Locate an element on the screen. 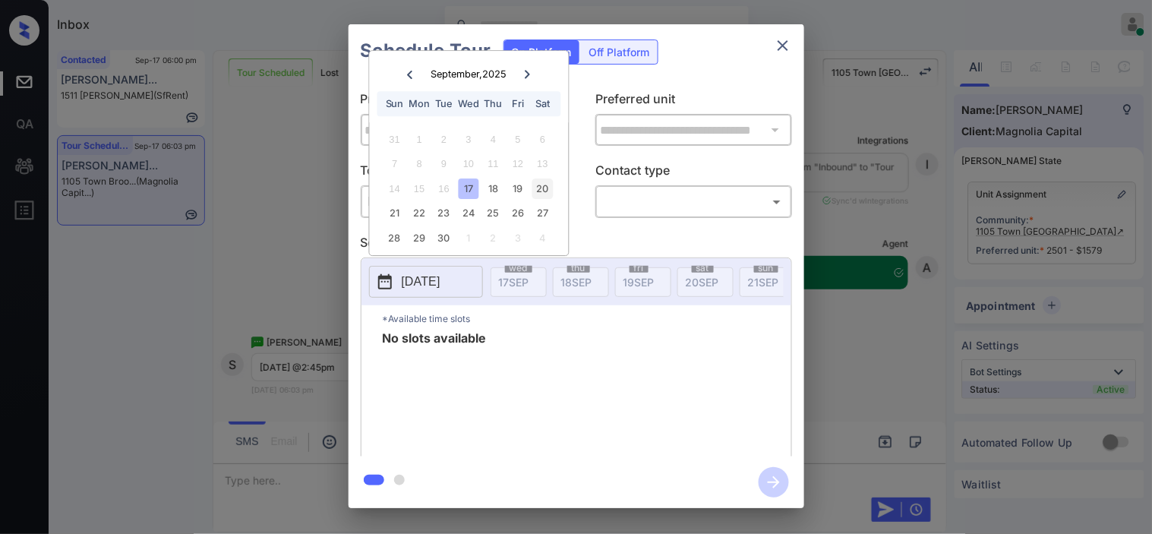 This screenshot has height=534, width=1152. div: month 2025-09 is located at coordinates (469, 188).